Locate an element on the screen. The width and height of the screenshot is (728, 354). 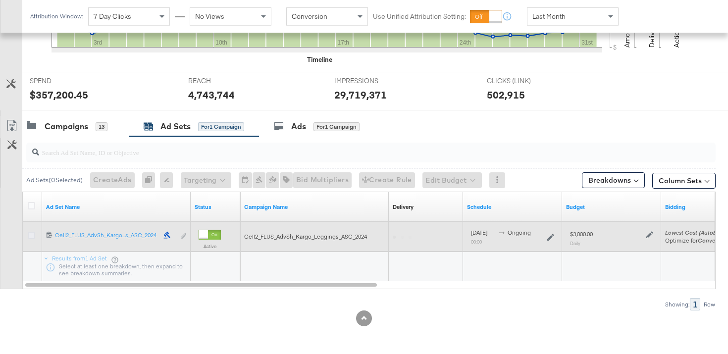
span: ongoing is located at coordinates (519, 232).